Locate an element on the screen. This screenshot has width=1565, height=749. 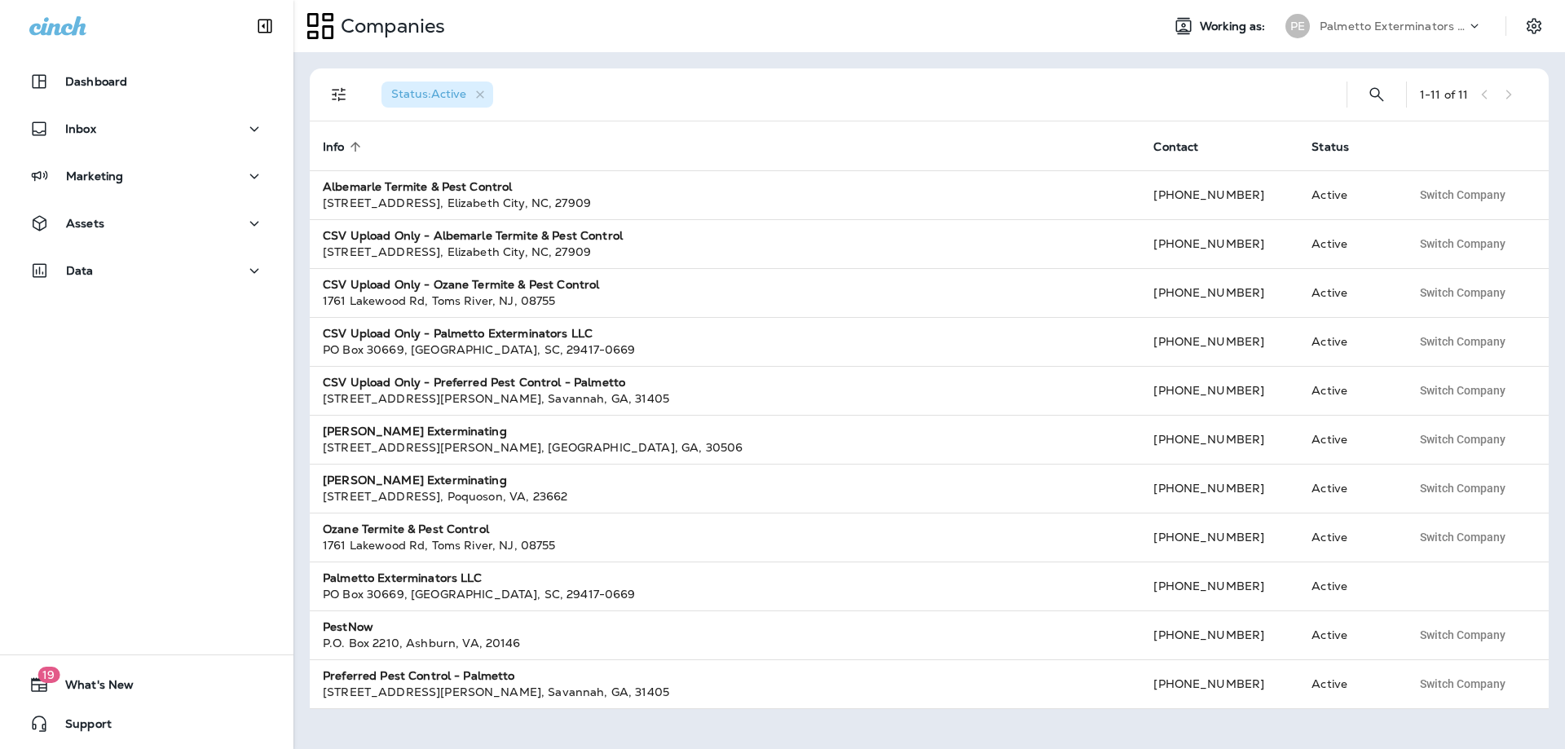
button: Filters is located at coordinates (339, 95).